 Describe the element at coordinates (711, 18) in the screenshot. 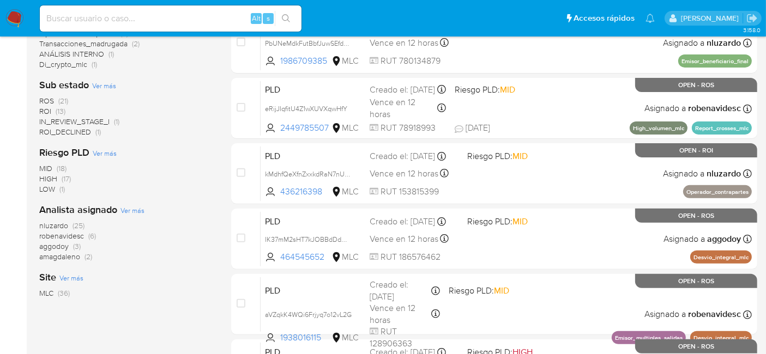

I see `p: pablo.ruidiaz@mercadolibre.com` at that location.